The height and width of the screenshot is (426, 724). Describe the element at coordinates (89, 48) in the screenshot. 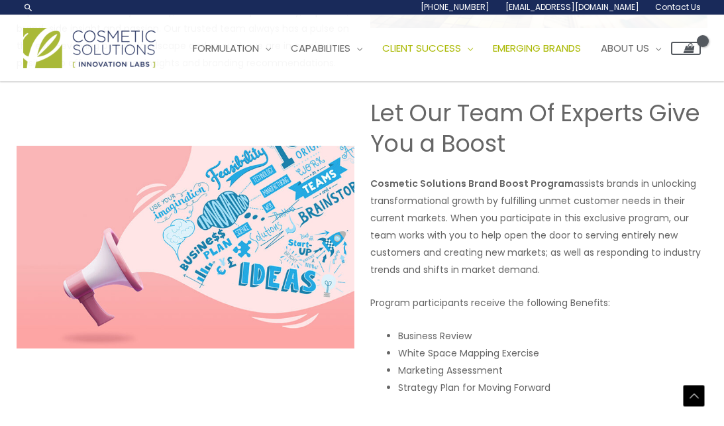

I see `img: Cosmetic Solutions Logo` at that location.